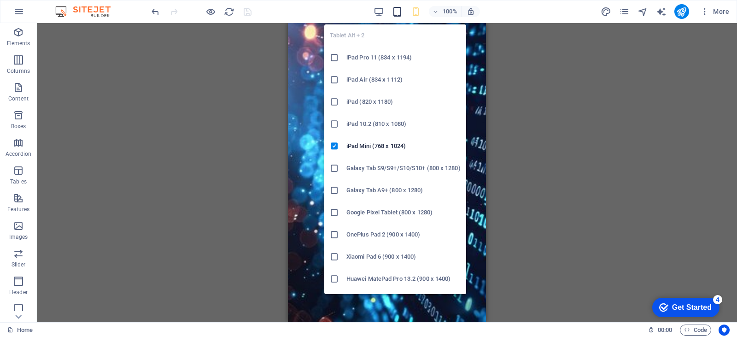  What do you see at coordinates (229, 12) in the screenshot?
I see `i: Reload page` at bounding box center [229, 12].